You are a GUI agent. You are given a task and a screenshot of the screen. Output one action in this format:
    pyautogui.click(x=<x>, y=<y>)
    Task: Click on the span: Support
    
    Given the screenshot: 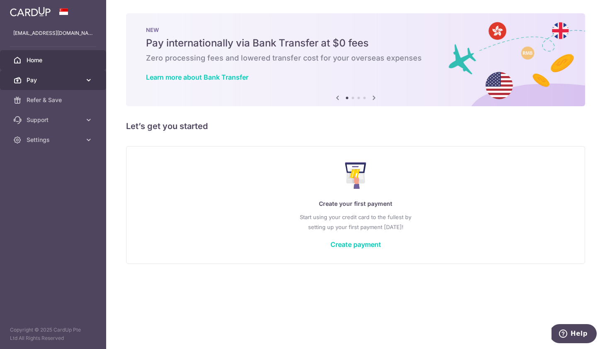 What is the action you would take?
    pyautogui.click(x=54, y=120)
    